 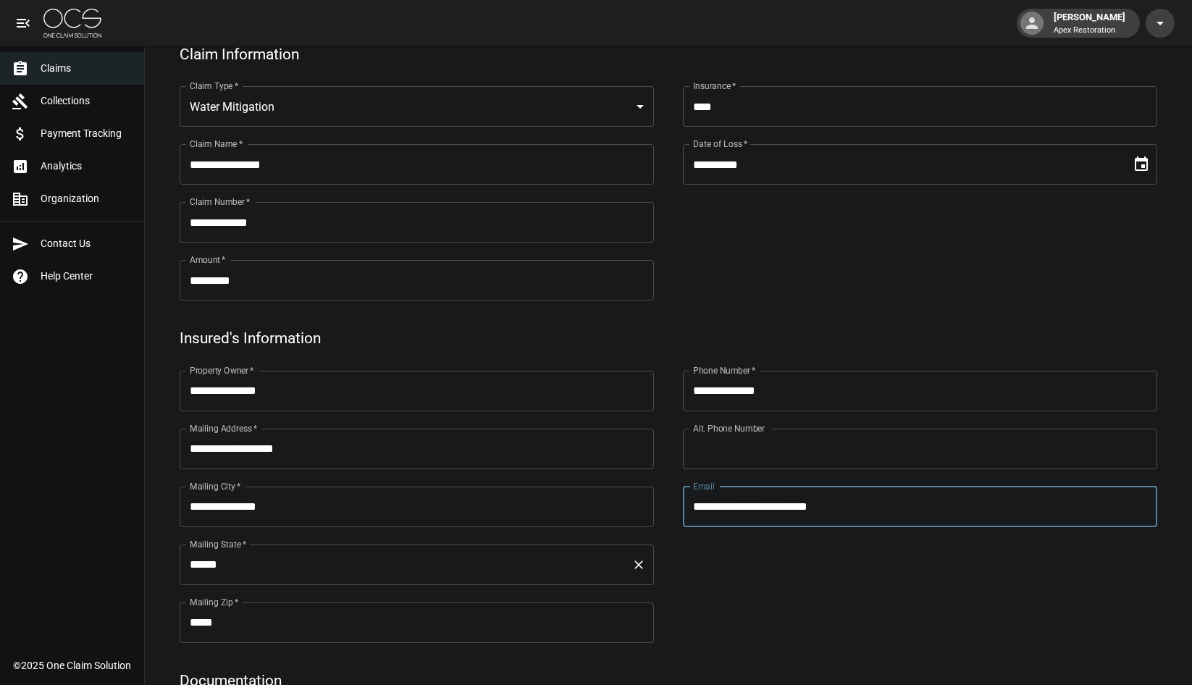 I want to click on div: Water Mitigation, so click(x=416, y=106).